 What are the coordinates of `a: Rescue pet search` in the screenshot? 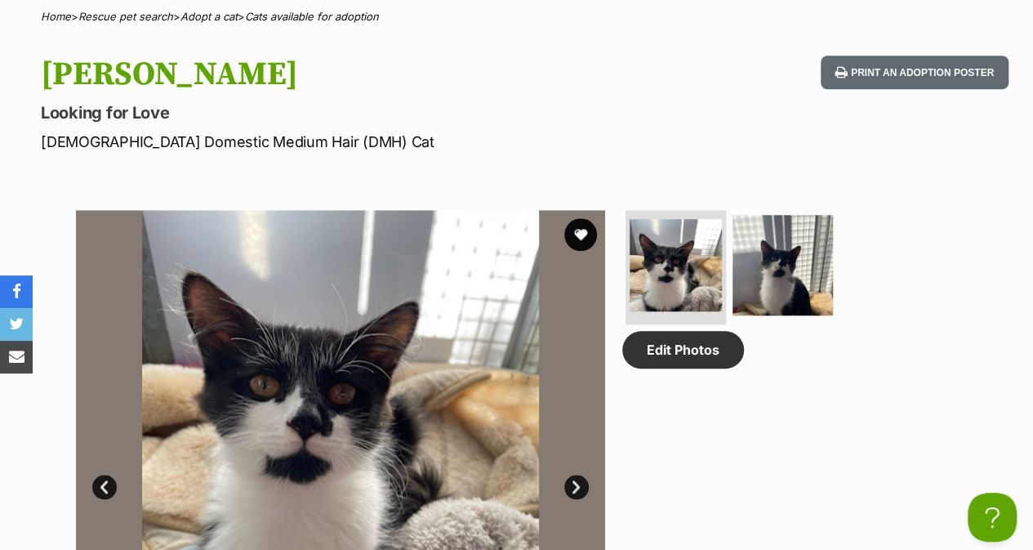 It's located at (126, 16).